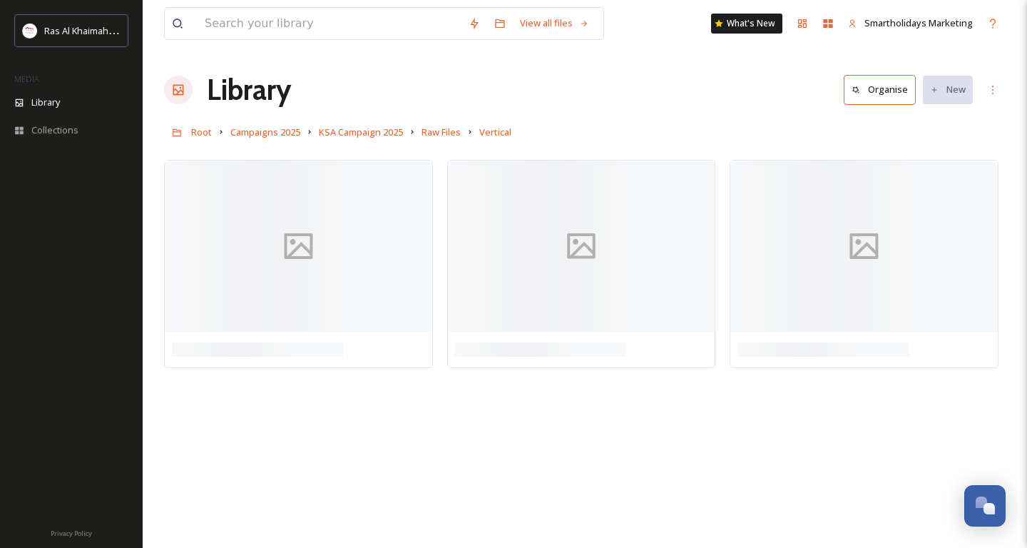 This screenshot has height=548, width=1027. Describe the element at coordinates (201, 132) in the screenshot. I see `span: Root` at that location.